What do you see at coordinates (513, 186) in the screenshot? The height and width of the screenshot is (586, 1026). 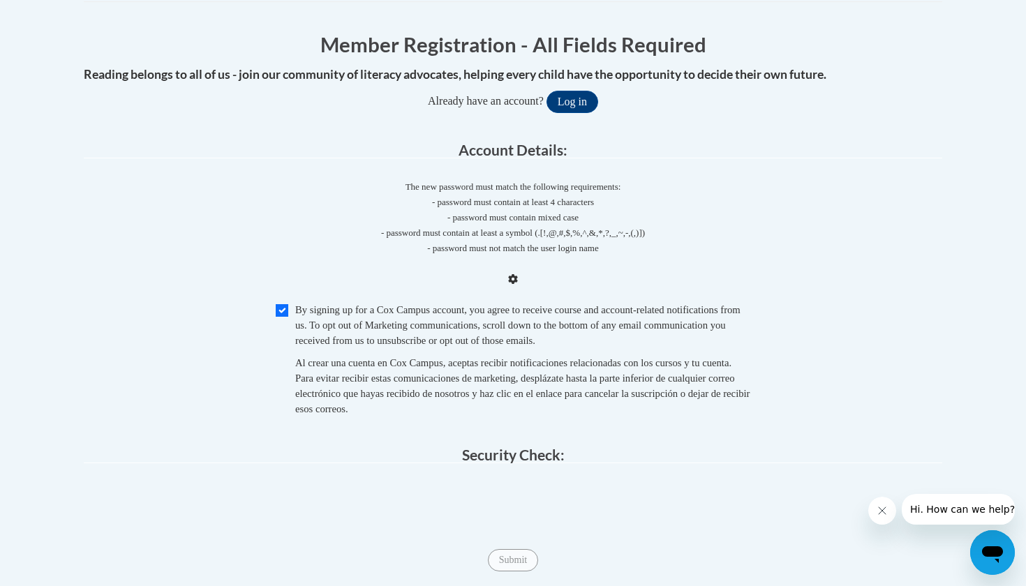 I see `span: The new password must match the following requirements:` at bounding box center [513, 186].